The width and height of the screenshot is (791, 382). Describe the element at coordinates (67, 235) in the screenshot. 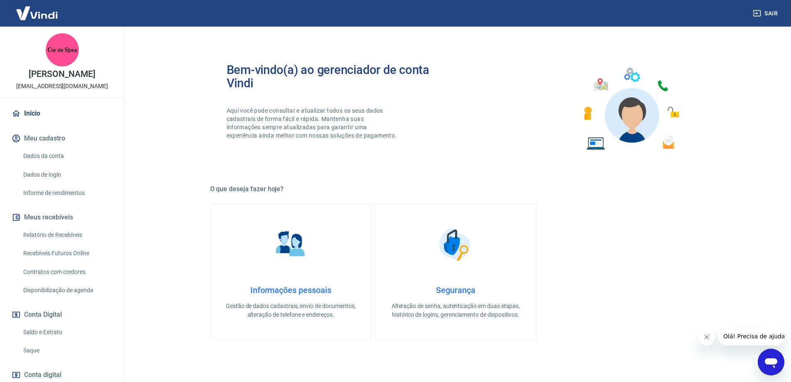

I see `a: Relatório de Recebíveis` at that location.